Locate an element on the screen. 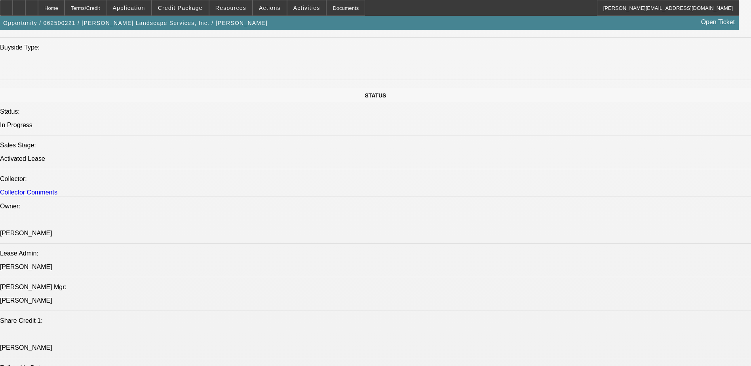 The image size is (751, 366). span: Application is located at coordinates (129, 8).